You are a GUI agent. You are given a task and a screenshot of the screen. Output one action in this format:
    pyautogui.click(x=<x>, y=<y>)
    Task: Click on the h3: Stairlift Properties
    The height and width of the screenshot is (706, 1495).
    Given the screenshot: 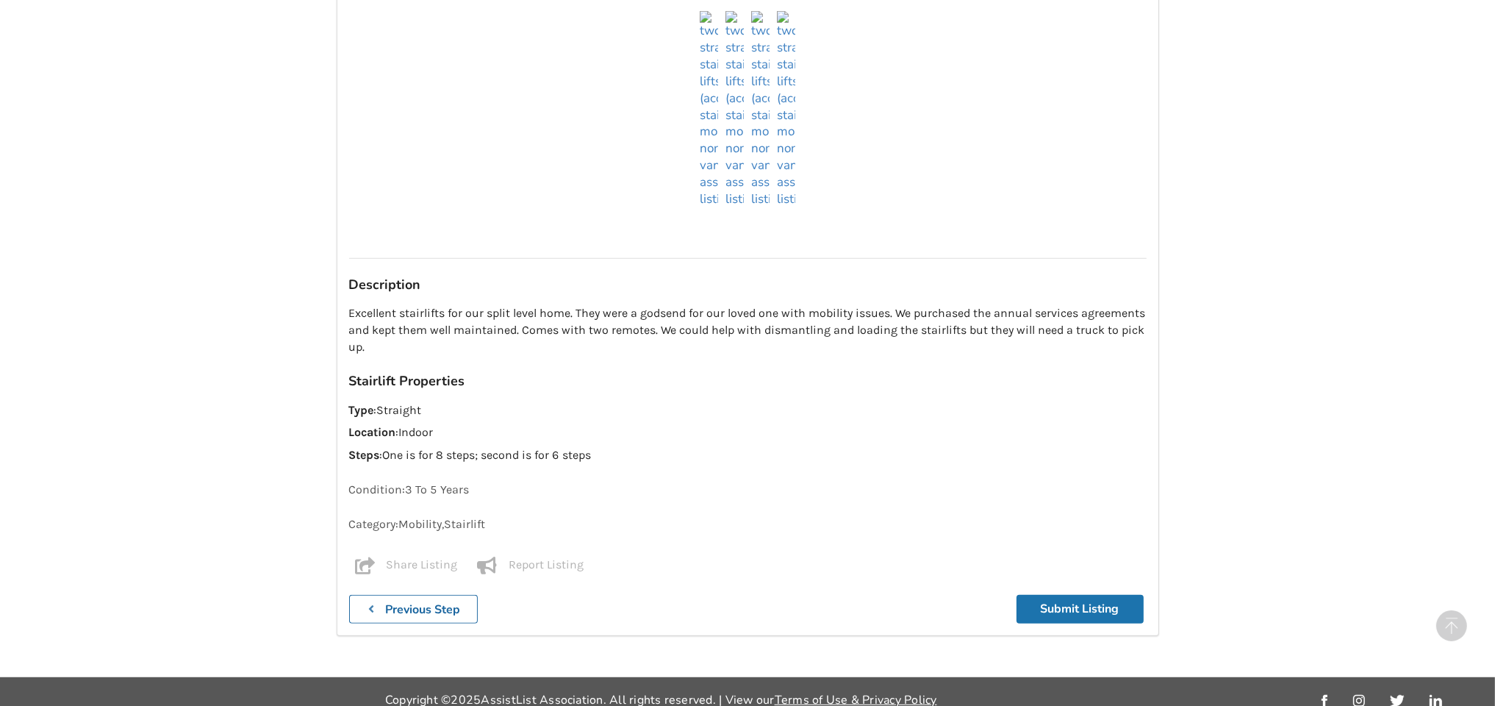 What is the action you would take?
    pyautogui.click(x=748, y=381)
    